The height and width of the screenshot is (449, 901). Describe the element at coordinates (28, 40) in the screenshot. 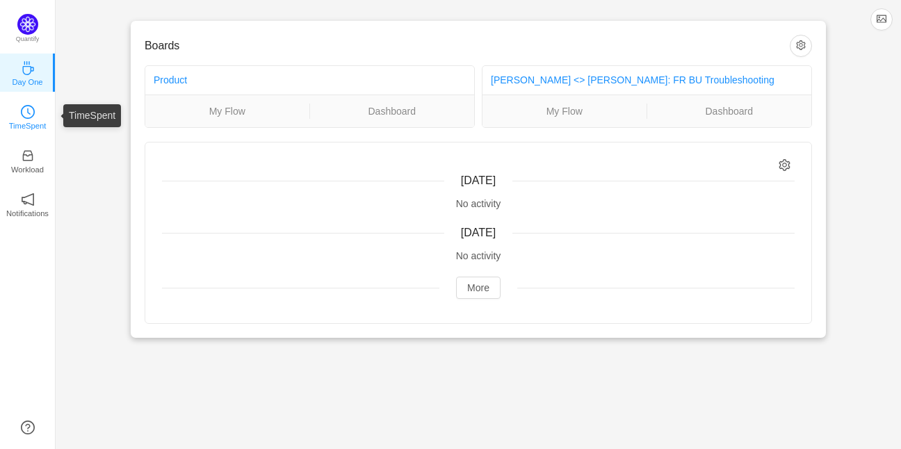

I see `p: Quantify` at that location.